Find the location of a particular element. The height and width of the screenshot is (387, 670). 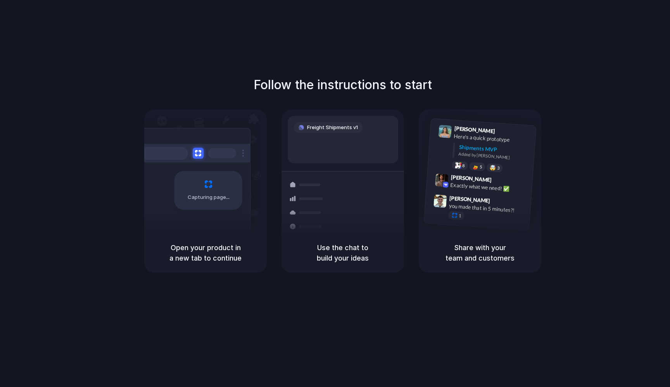

span: 8 is located at coordinates (464, 166).